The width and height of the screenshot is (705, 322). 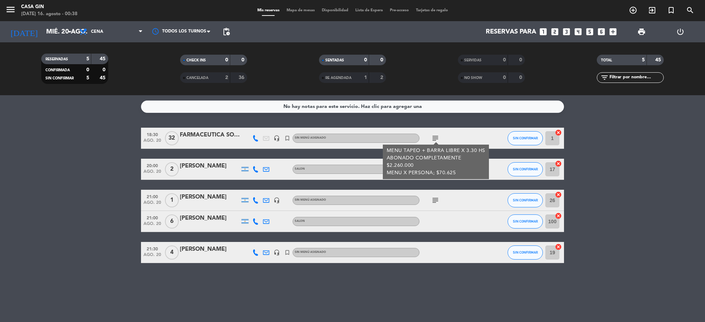 What do you see at coordinates (652, 10) in the screenshot?
I see `i: exit_to_app` at bounding box center [652, 10].